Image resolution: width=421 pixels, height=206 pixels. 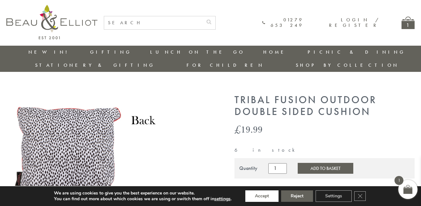 What do you see at coordinates (52, 22) in the screenshot?
I see `img: logo` at bounding box center [52, 22].